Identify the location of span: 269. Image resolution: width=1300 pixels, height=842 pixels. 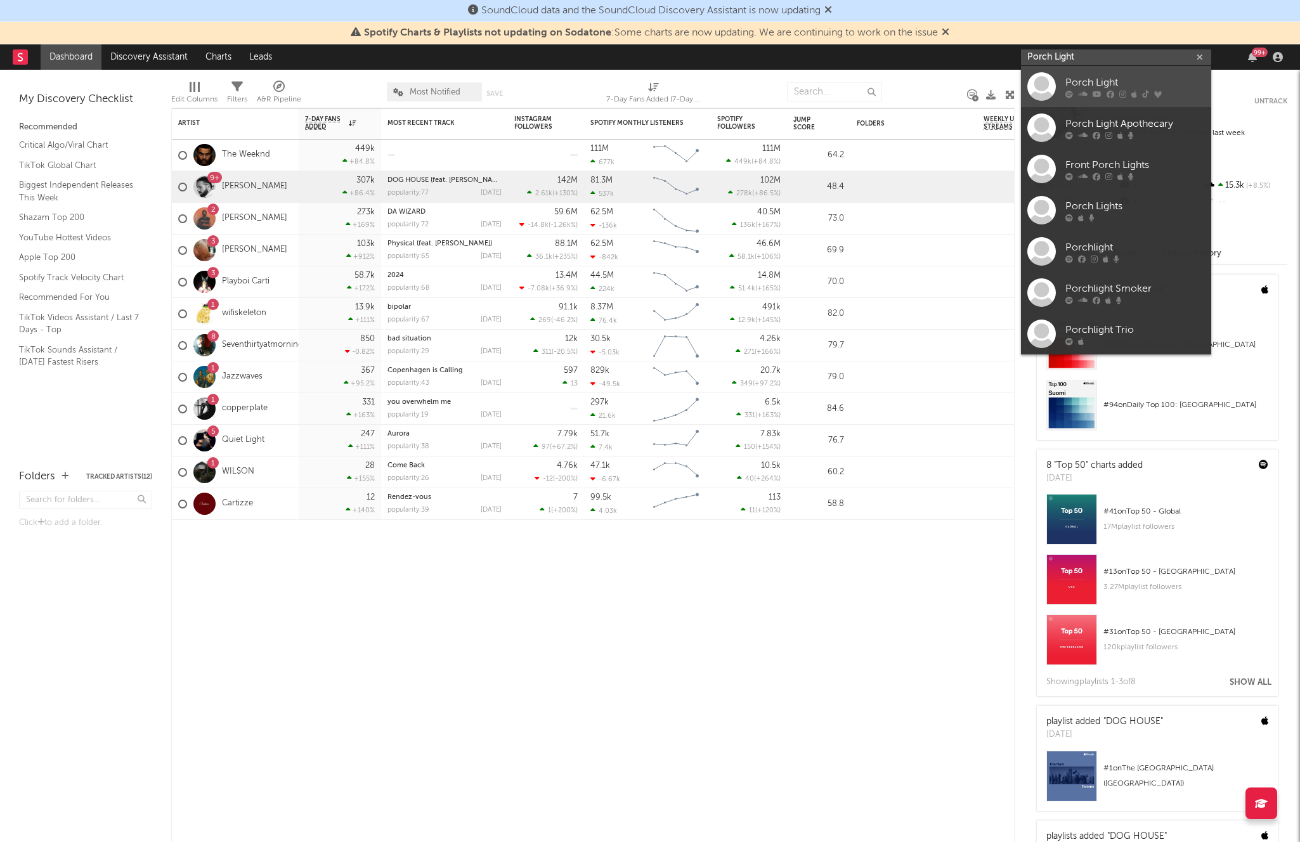
(545, 320).